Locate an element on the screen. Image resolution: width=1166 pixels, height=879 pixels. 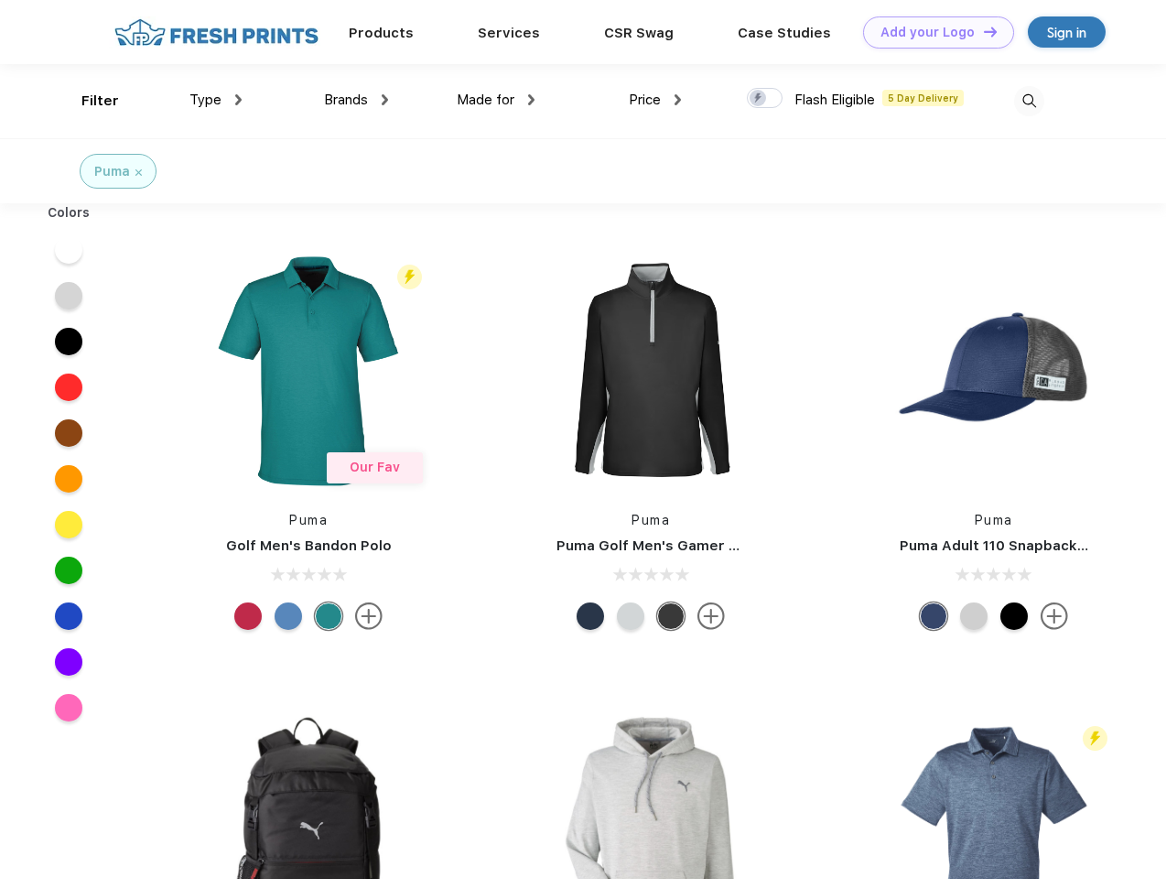
span: Price is located at coordinates (644, 100).